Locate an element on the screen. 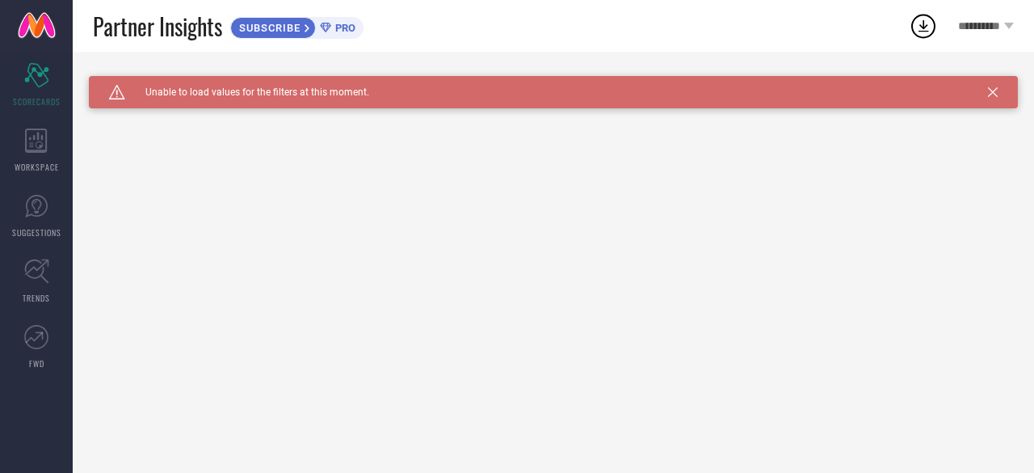  span: SUGGESTIONS is located at coordinates (36, 232).